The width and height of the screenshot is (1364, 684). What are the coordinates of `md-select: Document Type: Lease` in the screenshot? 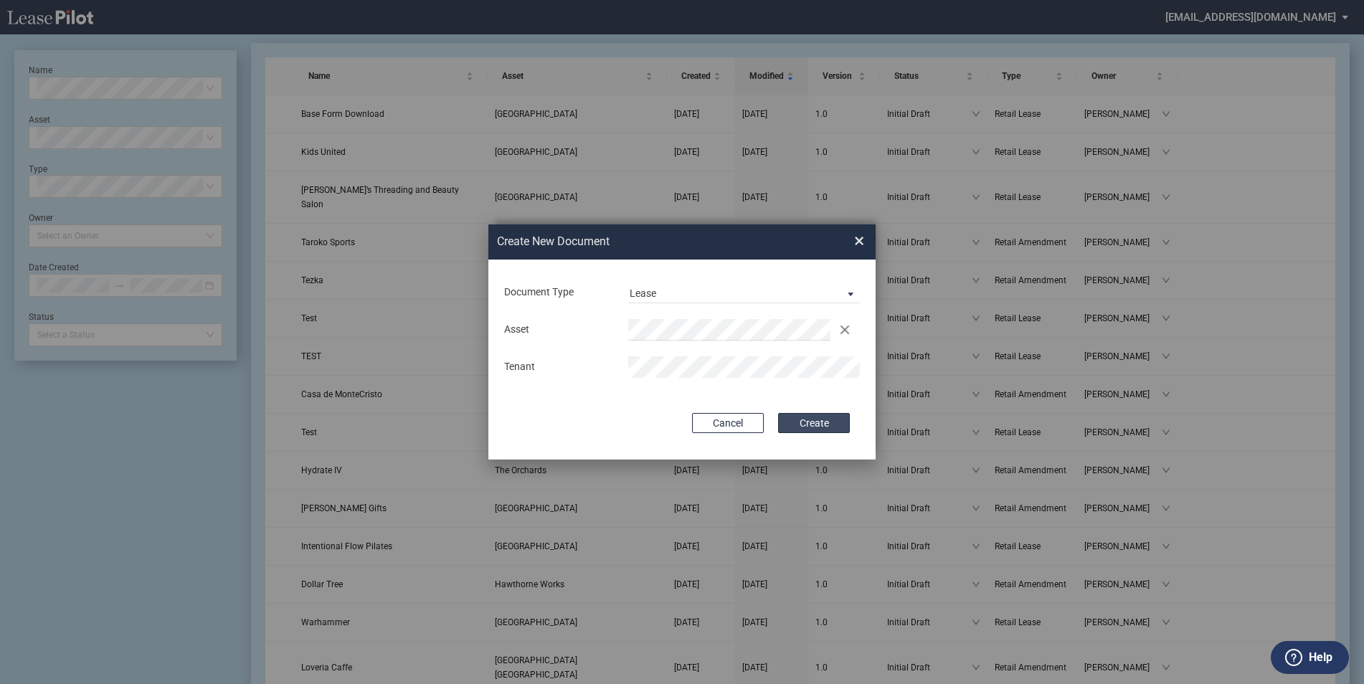 It's located at (744, 293).